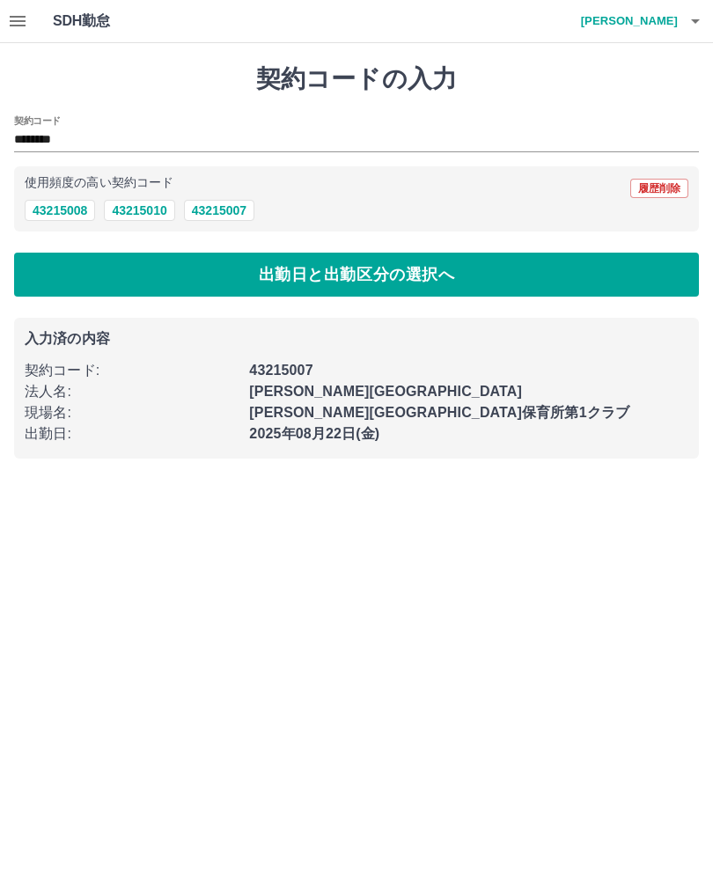 The image size is (713, 889). I want to click on b: 2025年08月22日(金), so click(314, 433).